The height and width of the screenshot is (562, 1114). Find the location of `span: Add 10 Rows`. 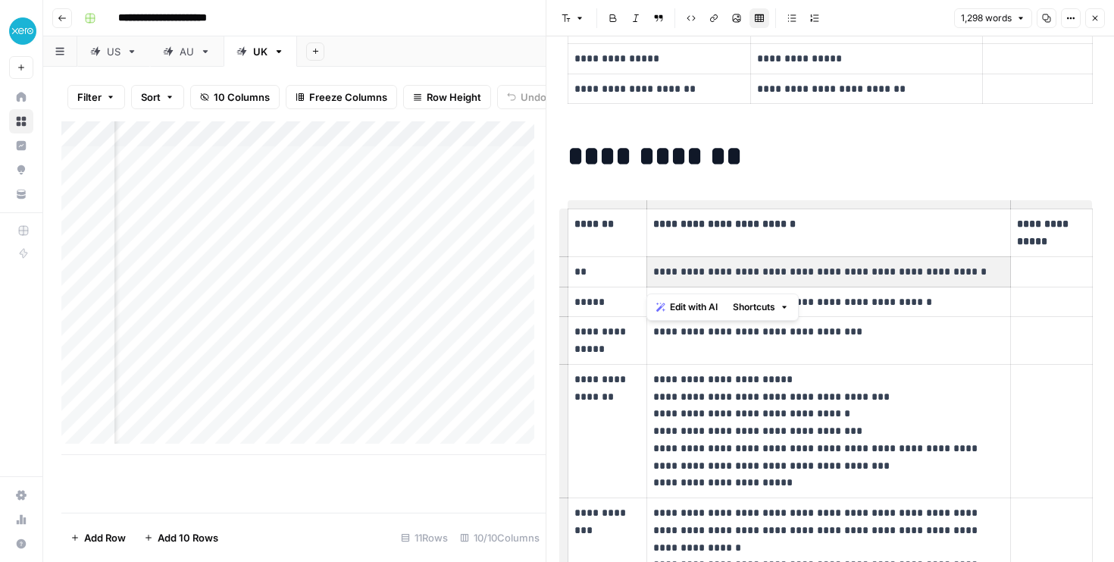

span: Add 10 Rows is located at coordinates (188, 537).